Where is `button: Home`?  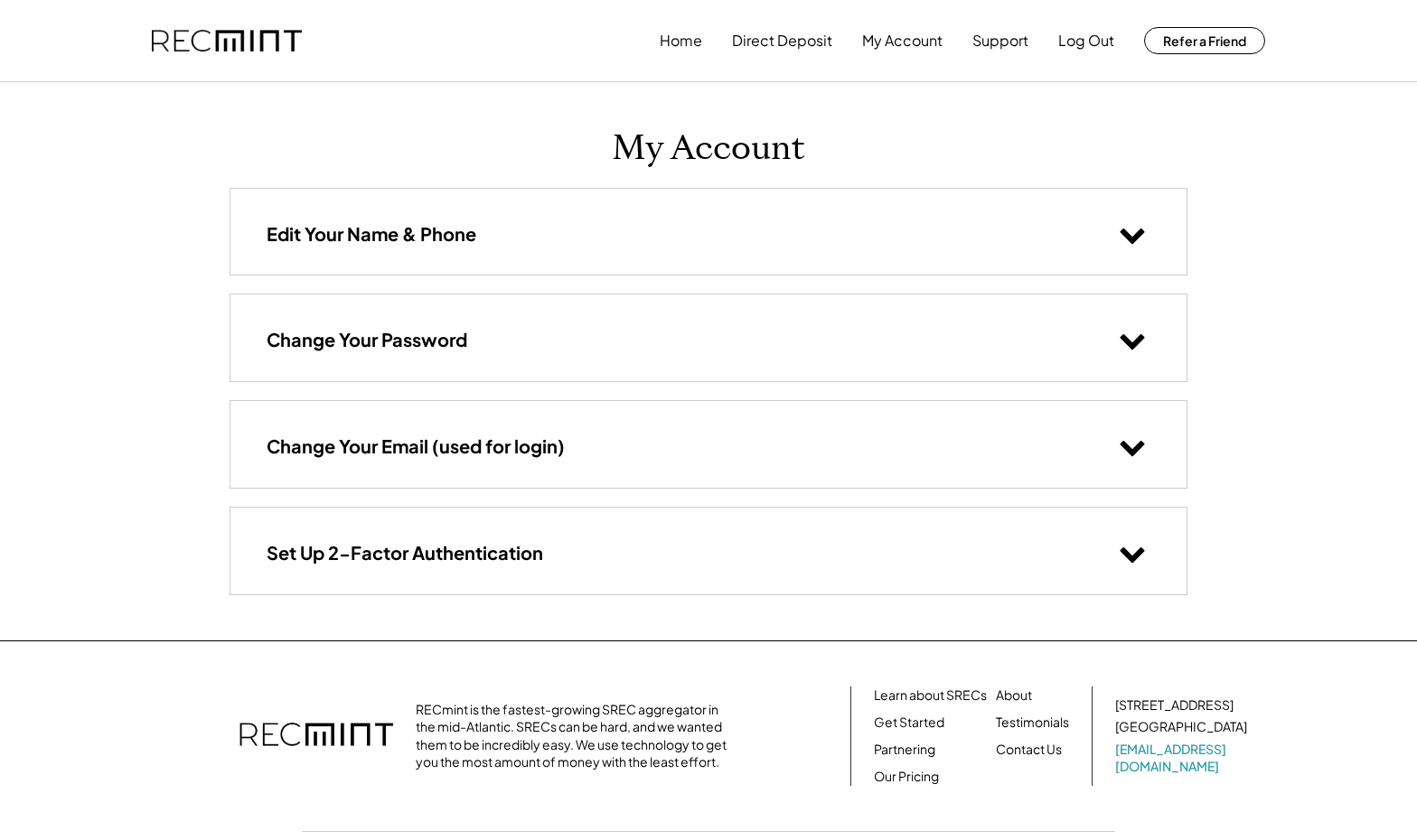 button: Home is located at coordinates (680, 41).